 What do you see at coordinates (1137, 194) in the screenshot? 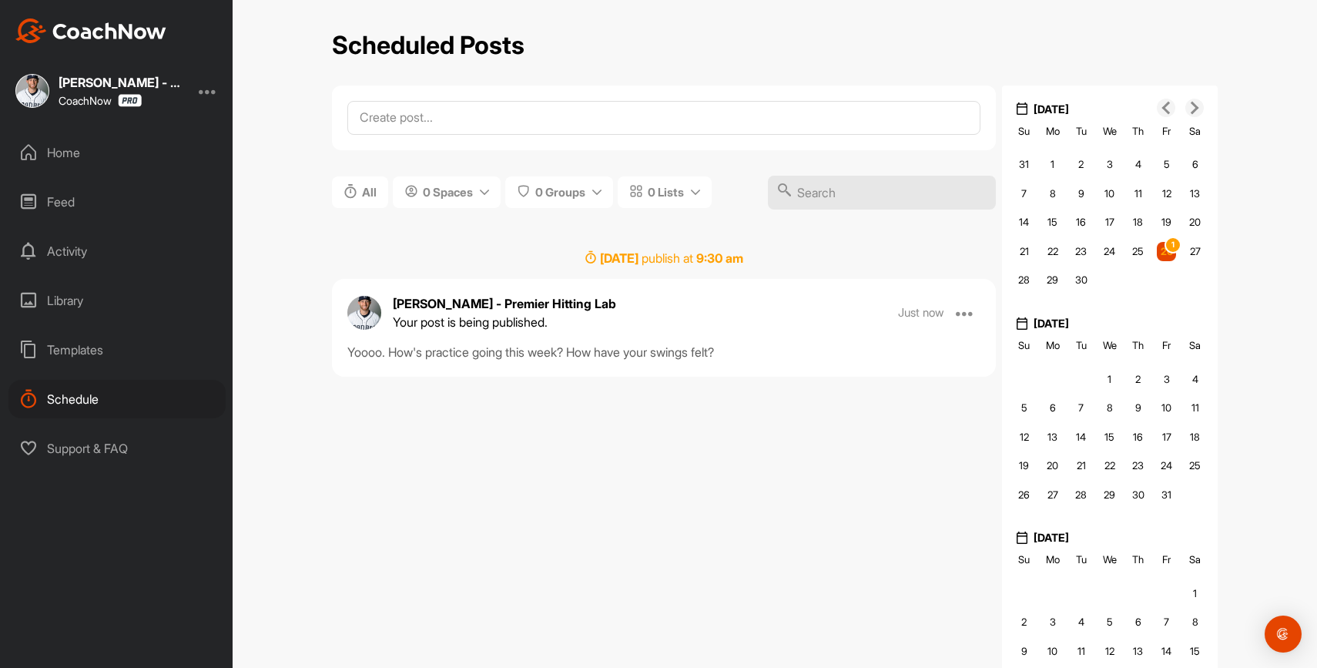
I see `div: Choose Thursday, September 11th, 2025` at bounding box center [1137, 194].